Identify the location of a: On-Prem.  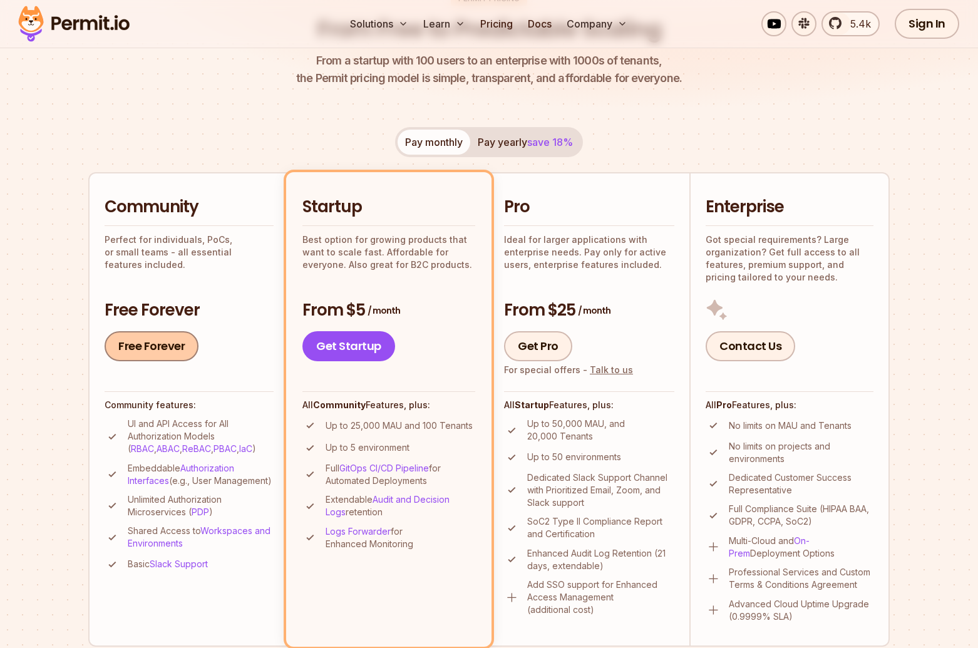
(769, 547).